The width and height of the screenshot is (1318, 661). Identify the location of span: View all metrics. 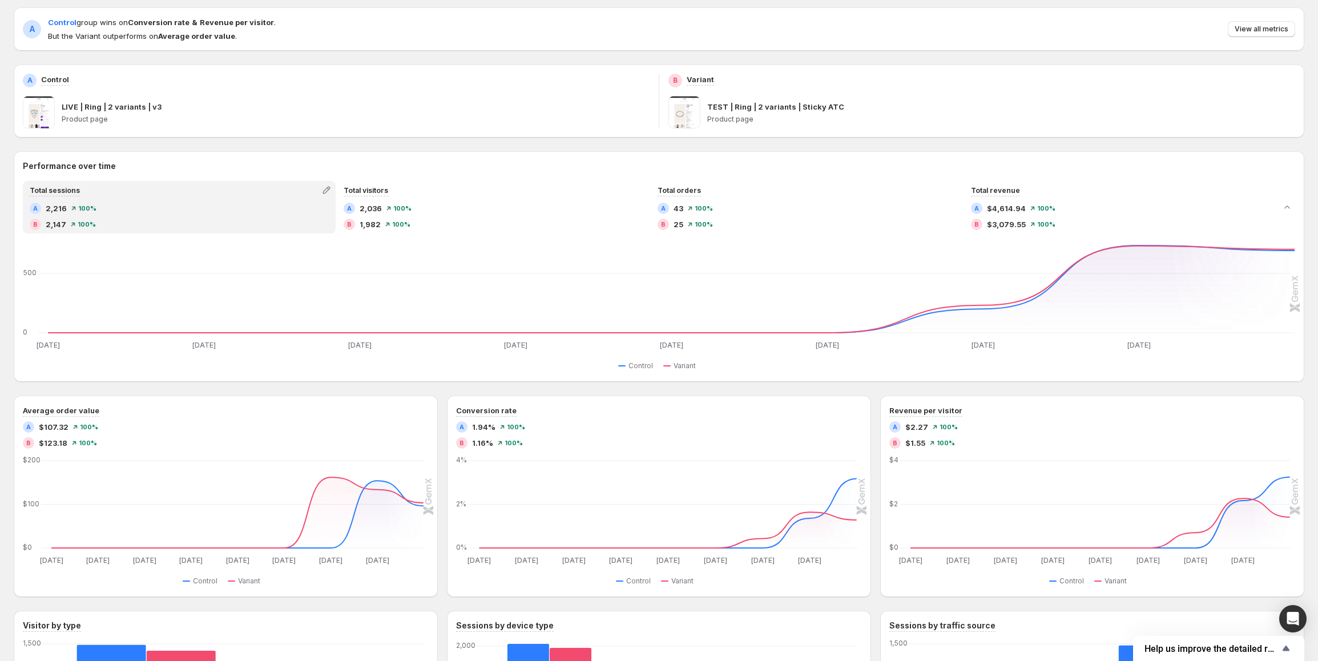
(1262, 29).